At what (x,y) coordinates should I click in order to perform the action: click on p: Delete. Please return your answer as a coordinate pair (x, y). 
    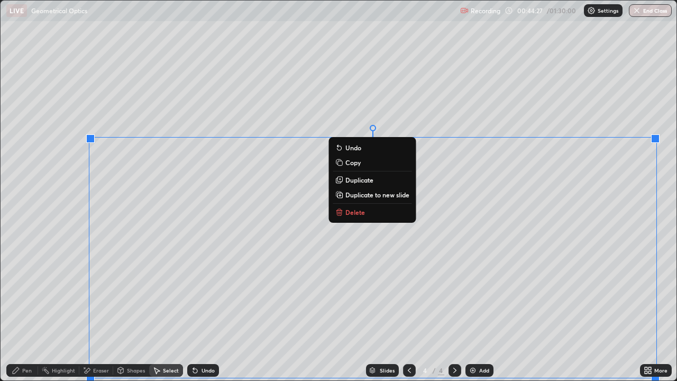
    Looking at the image, I should click on (355, 212).